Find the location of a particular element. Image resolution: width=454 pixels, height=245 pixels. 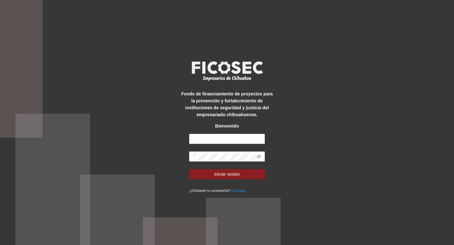

strong: Fondo de financiamiento de proyectos para la prevención y fortalecimiento de instituciones de seg... is located at coordinates (227, 104).